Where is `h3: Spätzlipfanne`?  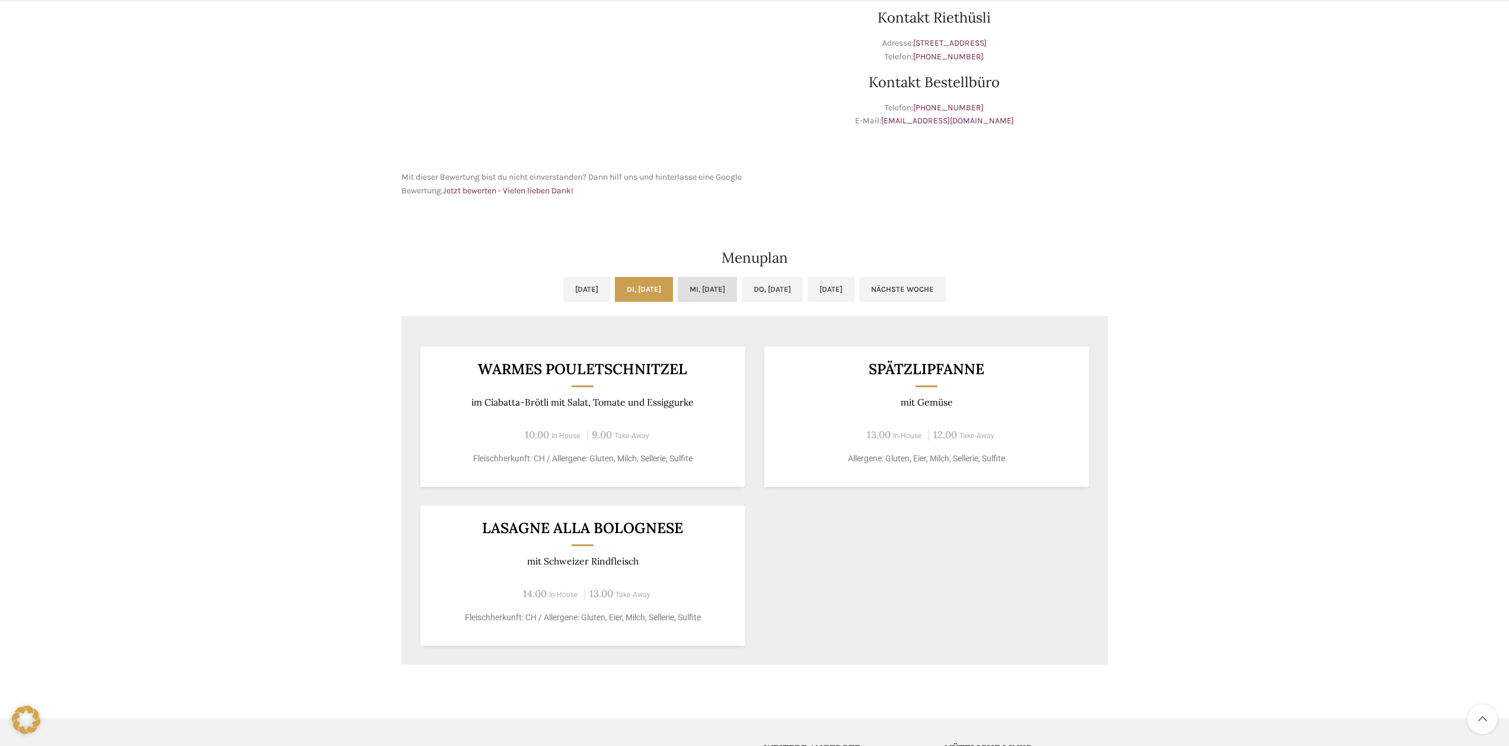 h3: Spätzlipfanne is located at coordinates (926, 369).